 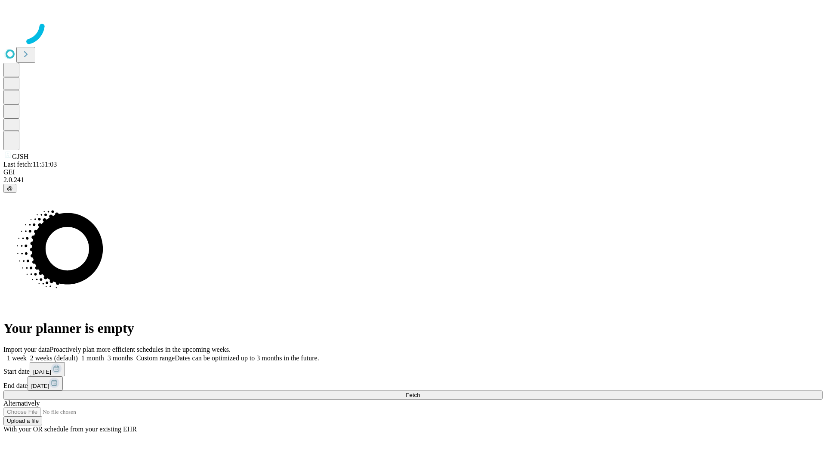 What do you see at coordinates (413, 394) in the screenshot?
I see `button: Fetch` at bounding box center [413, 394].